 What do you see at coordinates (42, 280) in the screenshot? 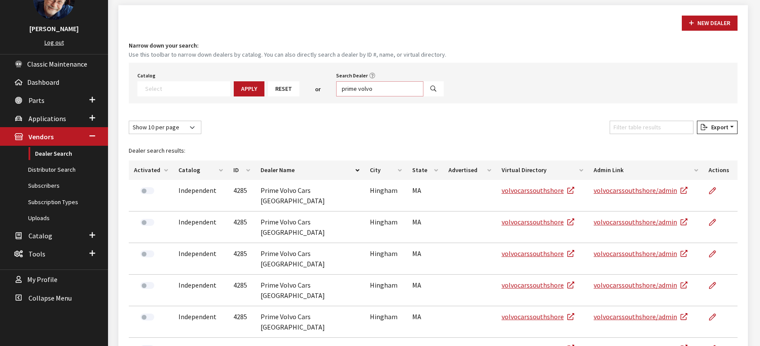
I see `span: My Profile` at bounding box center [42, 280].